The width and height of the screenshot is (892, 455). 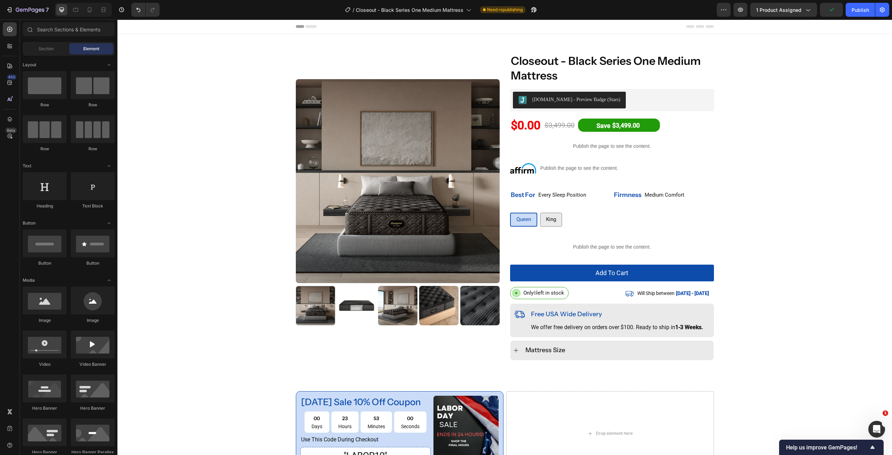 I want to click on span: Media, so click(x=29, y=280).